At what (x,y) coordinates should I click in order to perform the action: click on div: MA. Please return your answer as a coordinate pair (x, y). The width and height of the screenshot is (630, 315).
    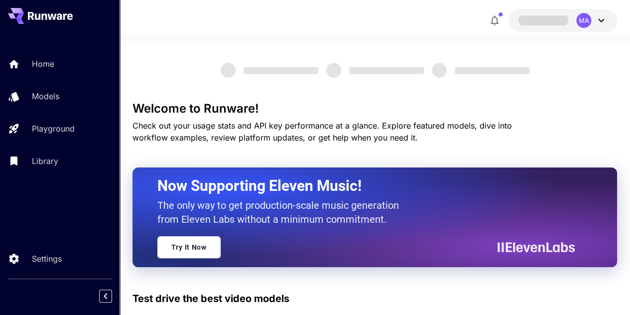
    Looking at the image, I should click on (583, 20).